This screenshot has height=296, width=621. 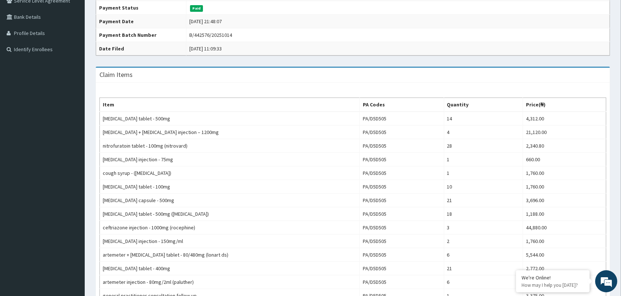 What do you see at coordinates (81, 46) in the screenshot?
I see `div: Chat with us now` at bounding box center [81, 46].